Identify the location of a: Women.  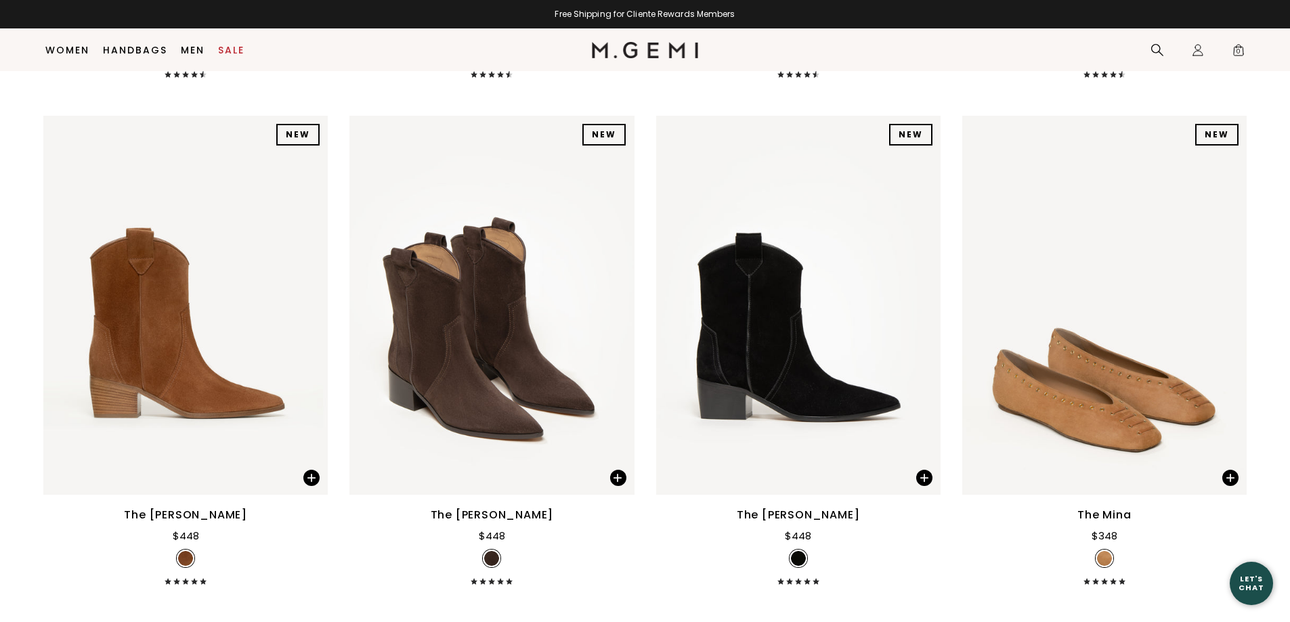
(67, 50).